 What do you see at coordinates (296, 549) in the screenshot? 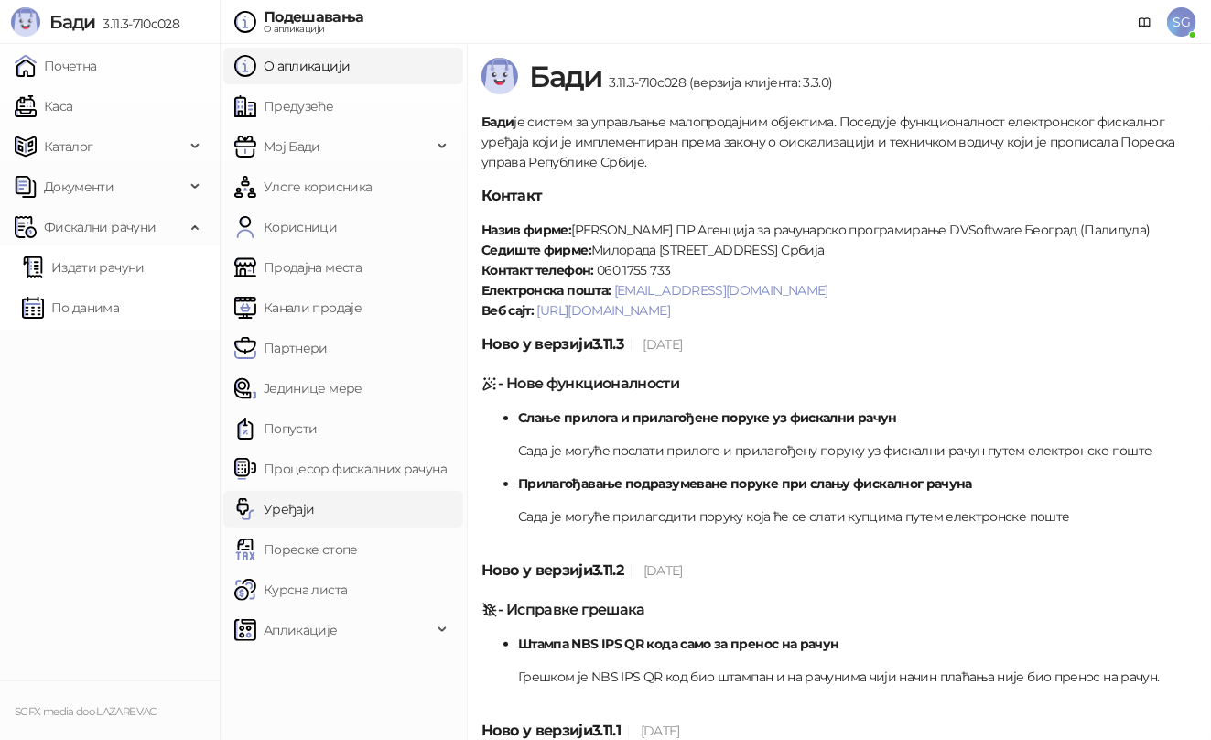
I see `a: Пореске стопе` at bounding box center [296, 549].